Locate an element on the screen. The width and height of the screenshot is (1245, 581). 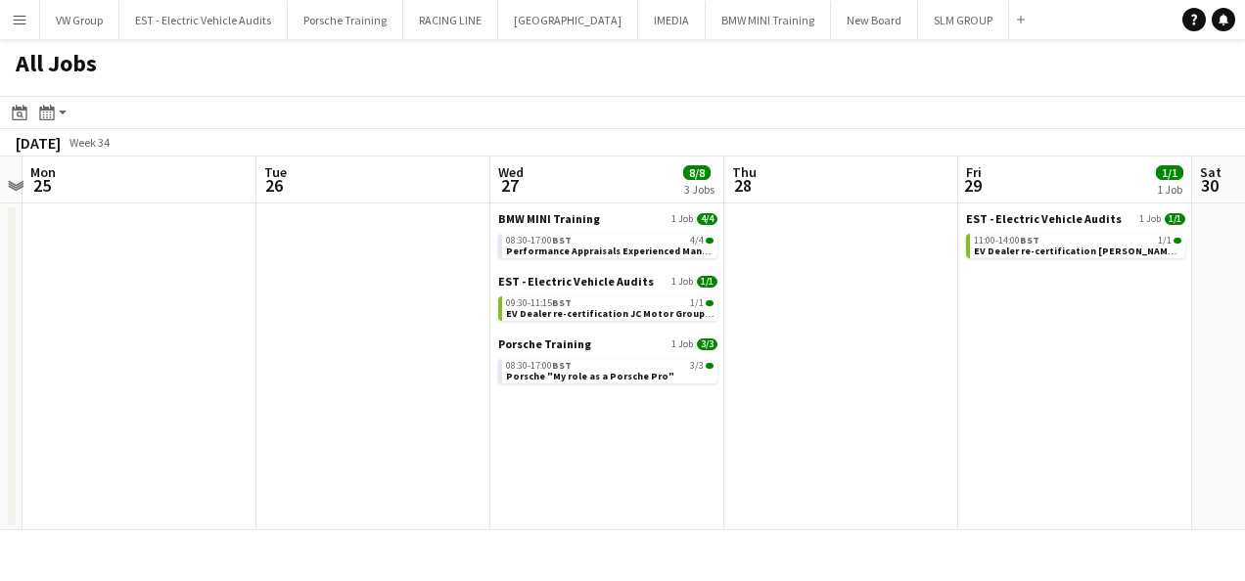
div: EST - Electric Vehicle Audits1 Job1/109:30-11:15BST1/1EV Dealer re-certification JC Motor Group [... is located at coordinates (608, 305).